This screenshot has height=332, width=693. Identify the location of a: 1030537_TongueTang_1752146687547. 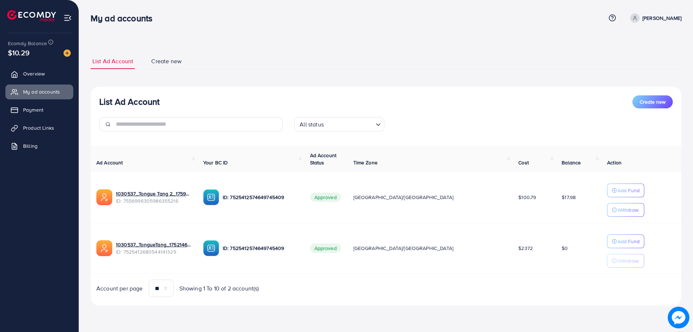
(154, 244).